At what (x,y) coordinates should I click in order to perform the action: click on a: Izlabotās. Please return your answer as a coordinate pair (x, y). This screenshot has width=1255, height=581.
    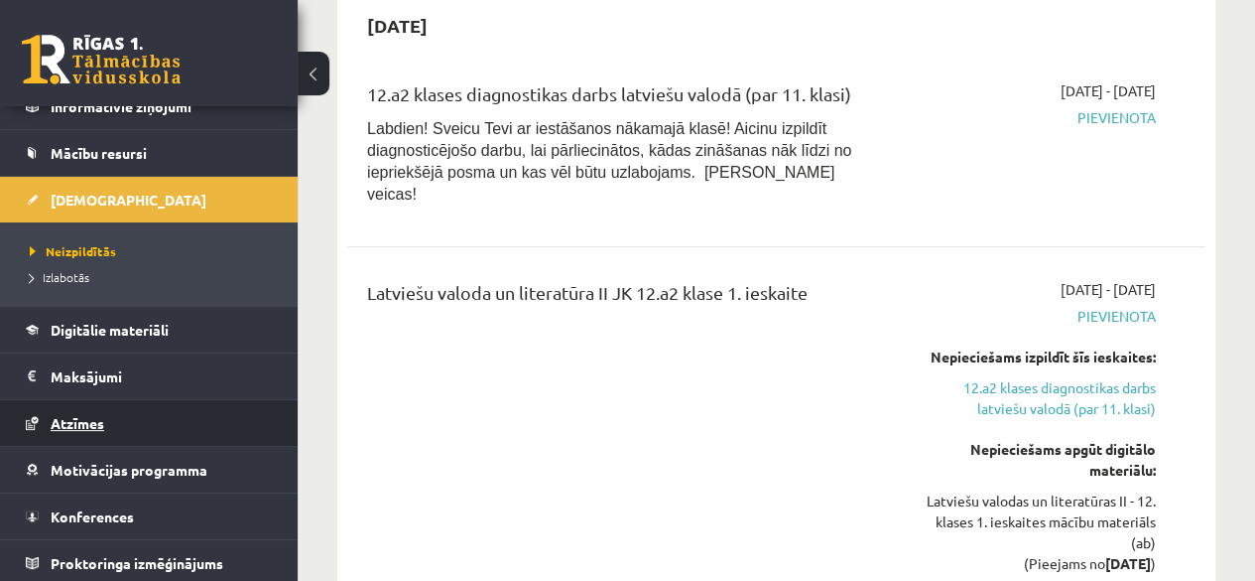
    Looking at the image, I should click on (154, 277).